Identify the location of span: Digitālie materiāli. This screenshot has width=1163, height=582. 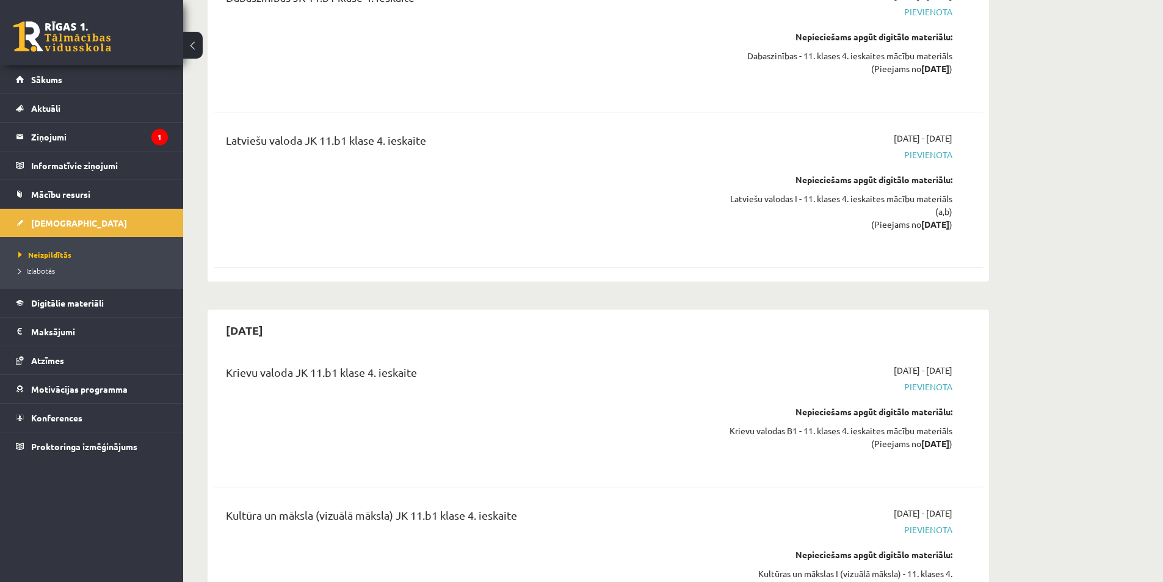
(67, 303).